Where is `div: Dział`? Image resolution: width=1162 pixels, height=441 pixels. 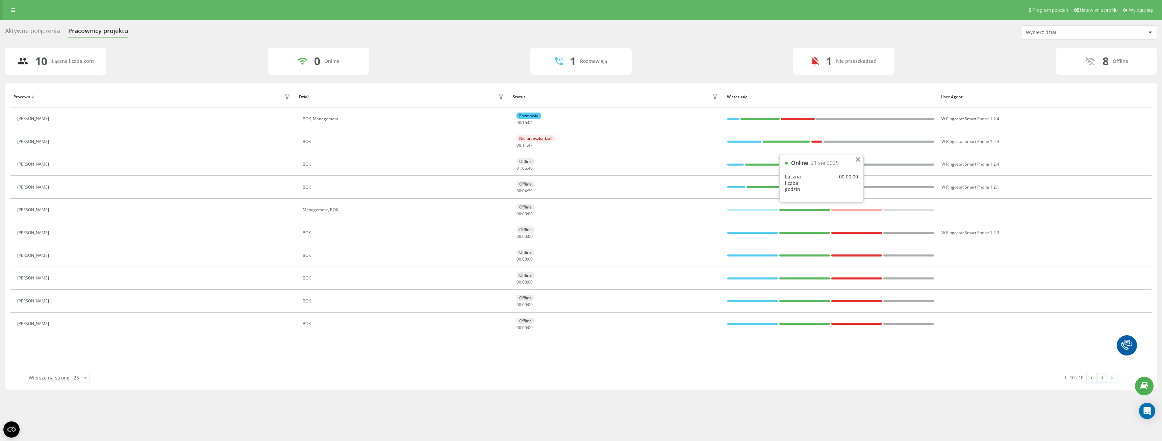 div: Dział is located at coordinates (304, 97).